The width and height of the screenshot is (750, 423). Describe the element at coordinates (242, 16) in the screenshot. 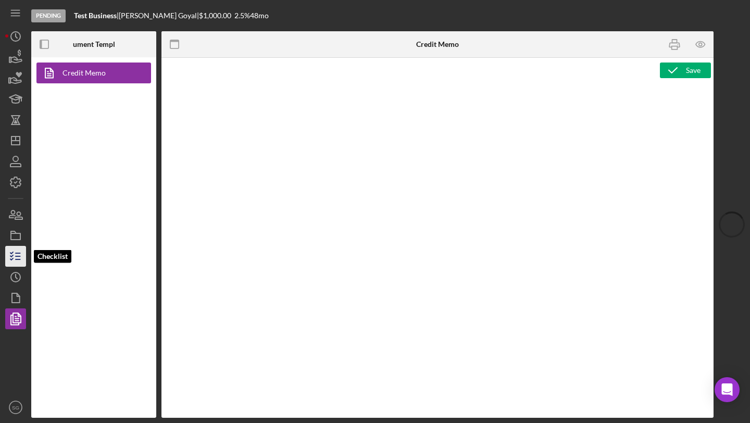

I see `div: 2.5 %` at that location.